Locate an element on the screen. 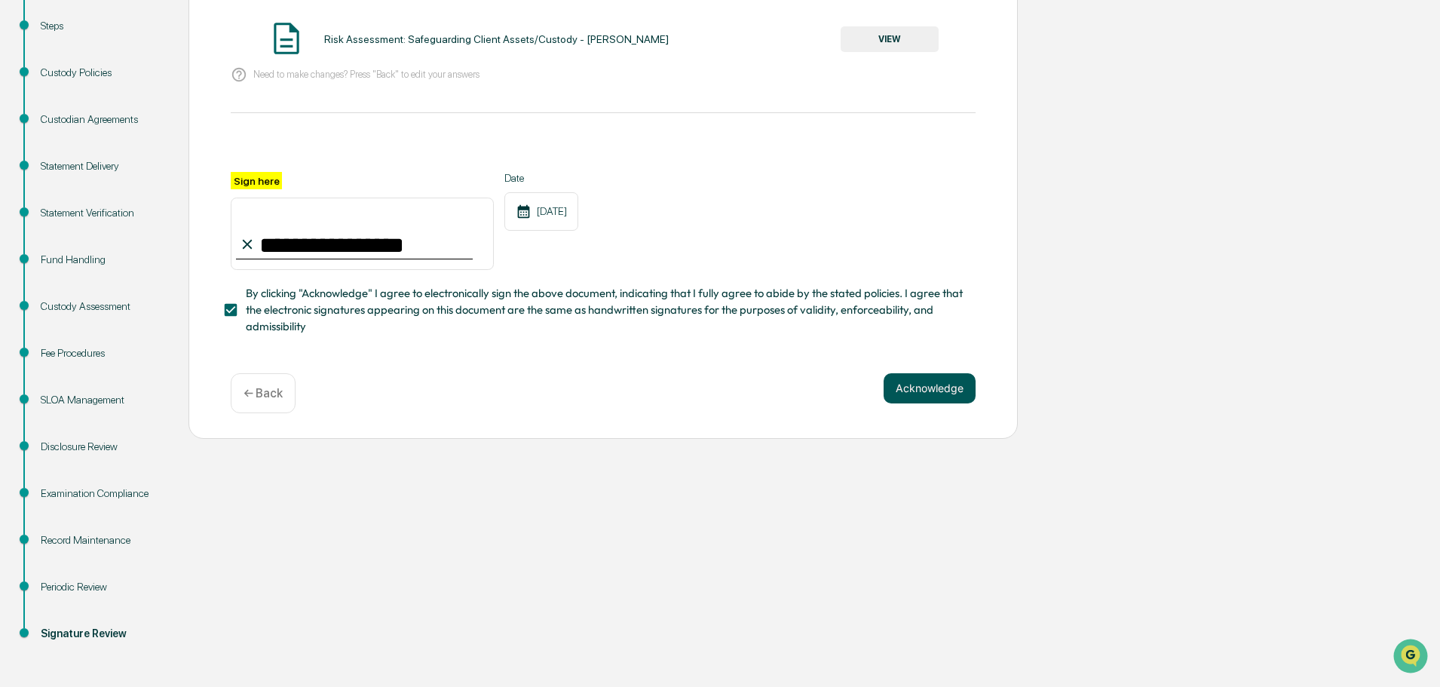 The width and height of the screenshot is (1440, 687). a: Powered byPylon is located at coordinates (144, 261).